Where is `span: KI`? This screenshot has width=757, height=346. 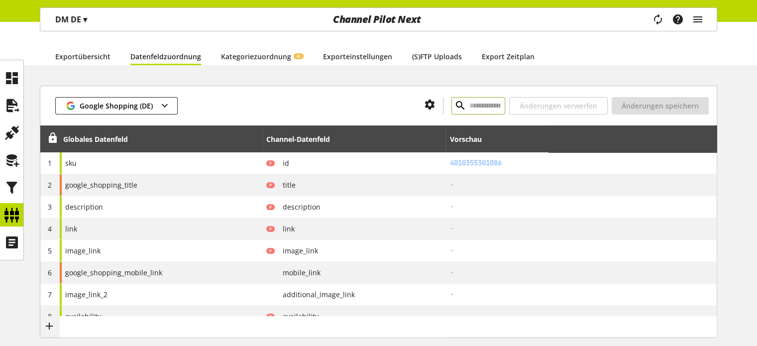 span: KI is located at coordinates (298, 56).